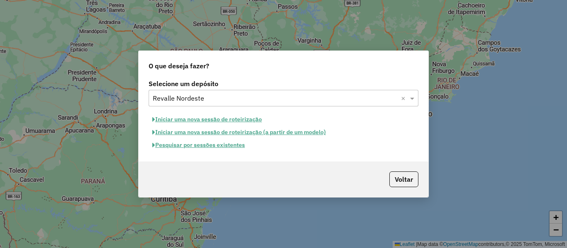 Image resolution: width=567 pixels, height=248 pixels. I want to click on span: O que deseja fazer?, so click(179, 66).